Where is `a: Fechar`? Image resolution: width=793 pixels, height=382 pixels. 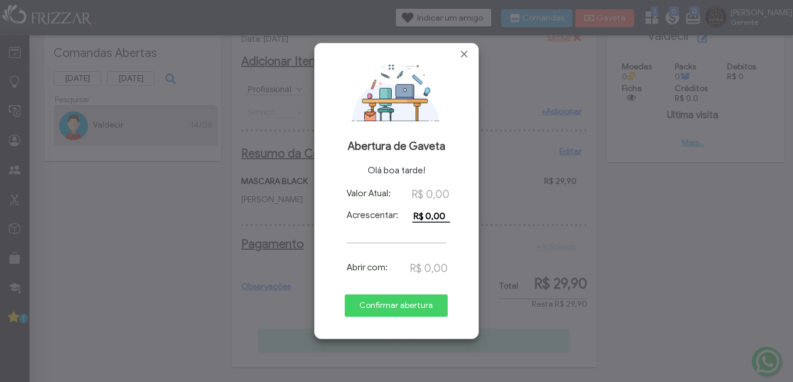
a: Fechar is located at coordinates (464, 54).